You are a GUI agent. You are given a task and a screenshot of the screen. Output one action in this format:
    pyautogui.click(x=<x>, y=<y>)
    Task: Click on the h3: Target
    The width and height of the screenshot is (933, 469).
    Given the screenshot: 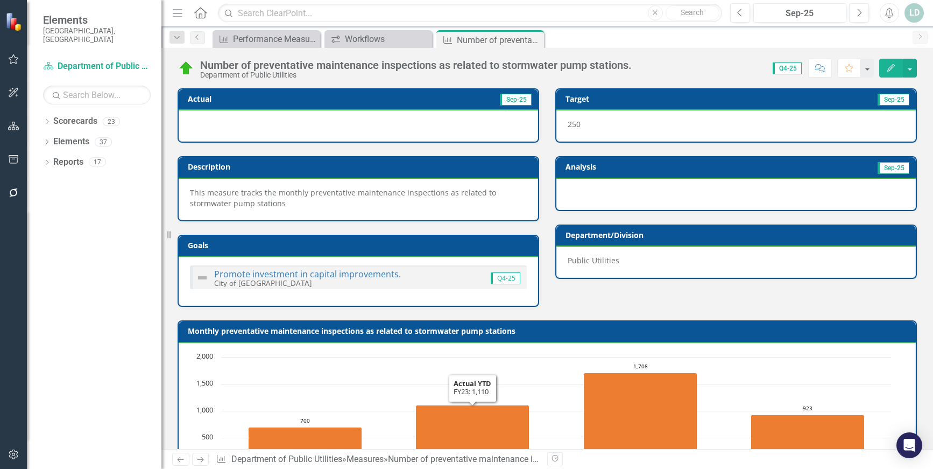 What is the action you would take?
    pyautogui.click(x=637, y=98)
    